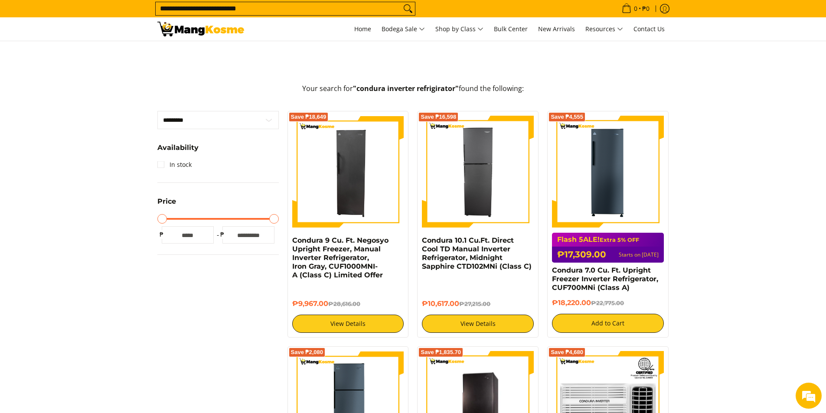 This screenshot has height=413, width=826. What do you see at coordinates (348, 172) in the screenshot?
I see `img: Condura 9 Cu. Ft. Negosyo Upright Freezer, Manual Inverter Refrigerator, Iron Gray, CUF1000MNI-A ...` at bounding box center [348, 172].